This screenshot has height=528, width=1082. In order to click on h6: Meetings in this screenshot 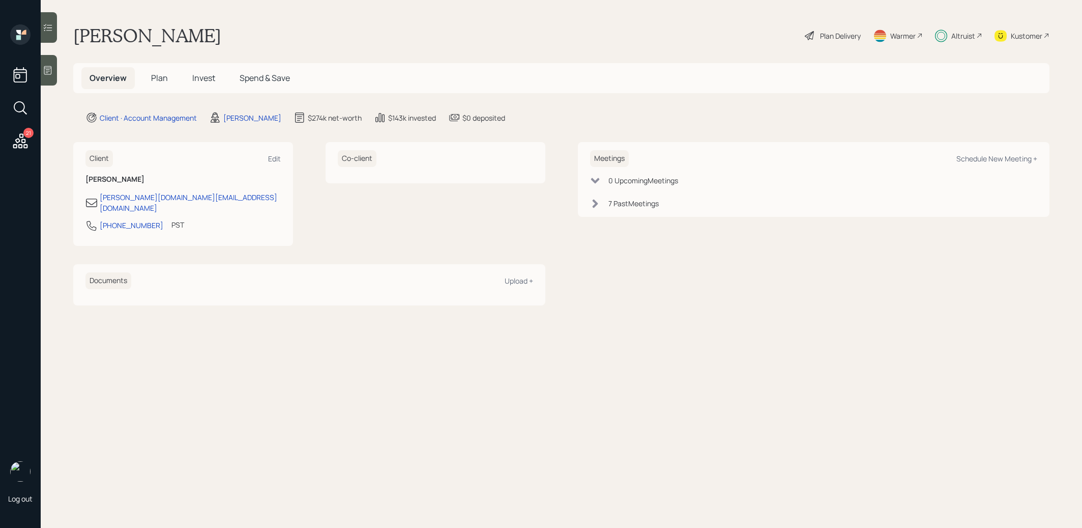, I will do `click(609, 158)`.